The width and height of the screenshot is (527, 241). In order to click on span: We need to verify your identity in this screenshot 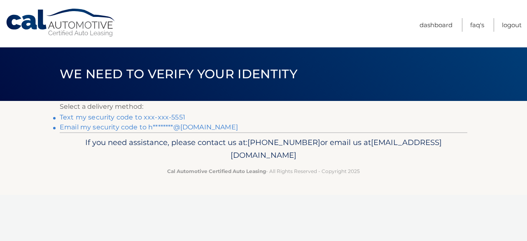, I will do `click(178, 74)`.